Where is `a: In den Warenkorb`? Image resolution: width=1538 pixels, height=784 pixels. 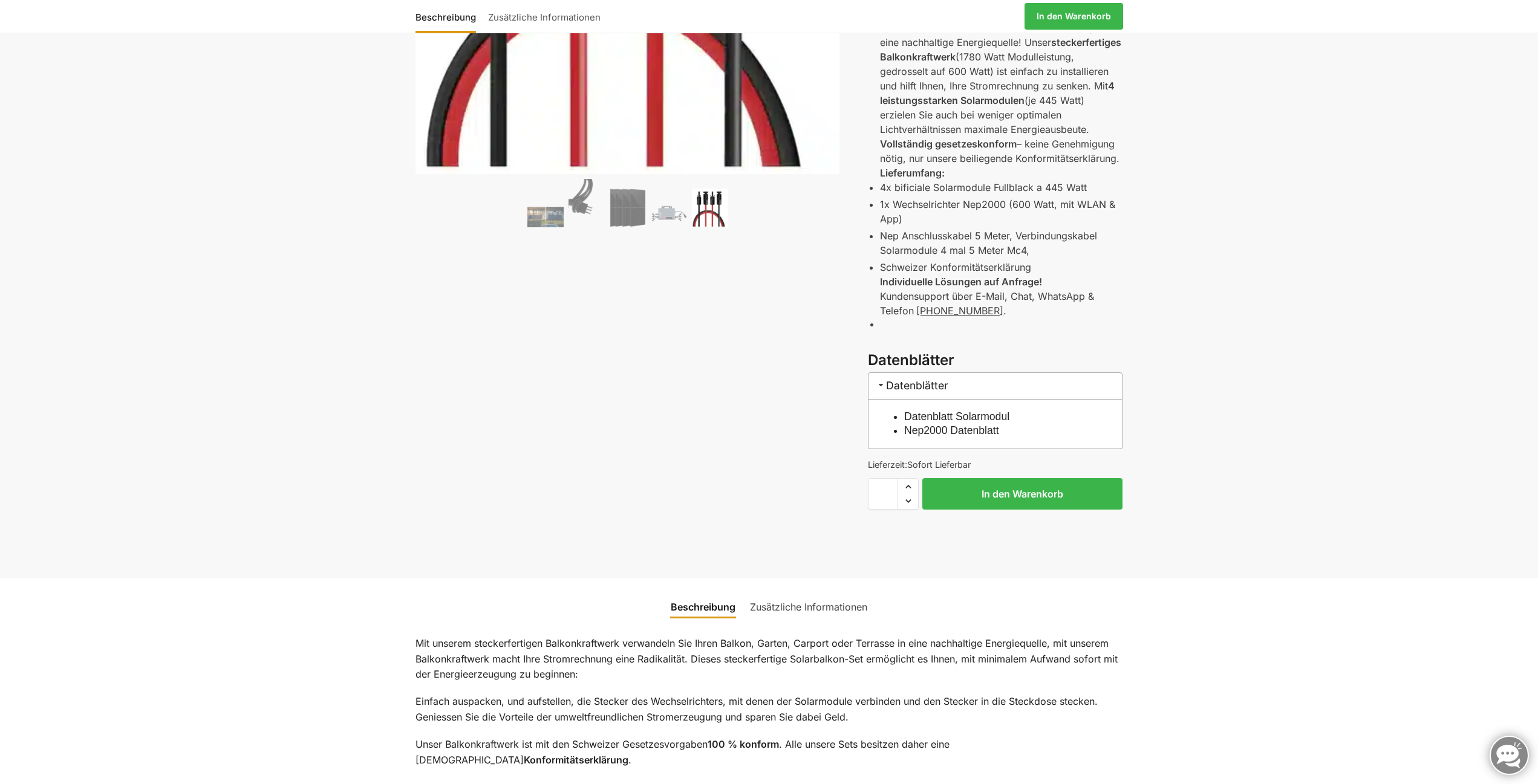 a: In den Warenkorb is located at coordinates (1073, 16).